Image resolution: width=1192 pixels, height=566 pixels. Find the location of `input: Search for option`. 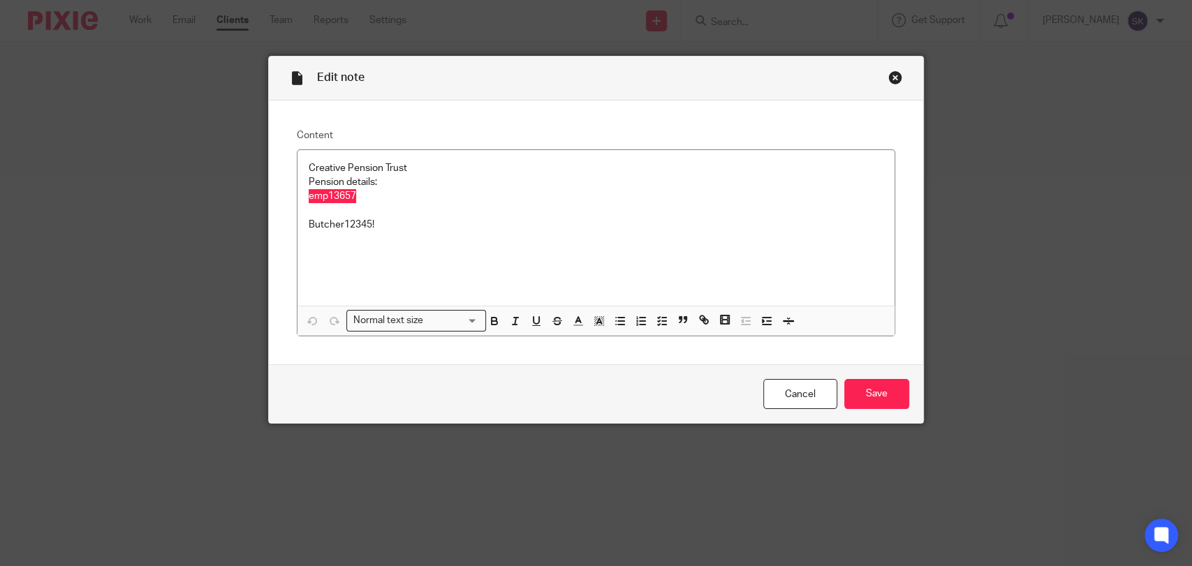

input: Search for option is located at coordinates (453, 321).